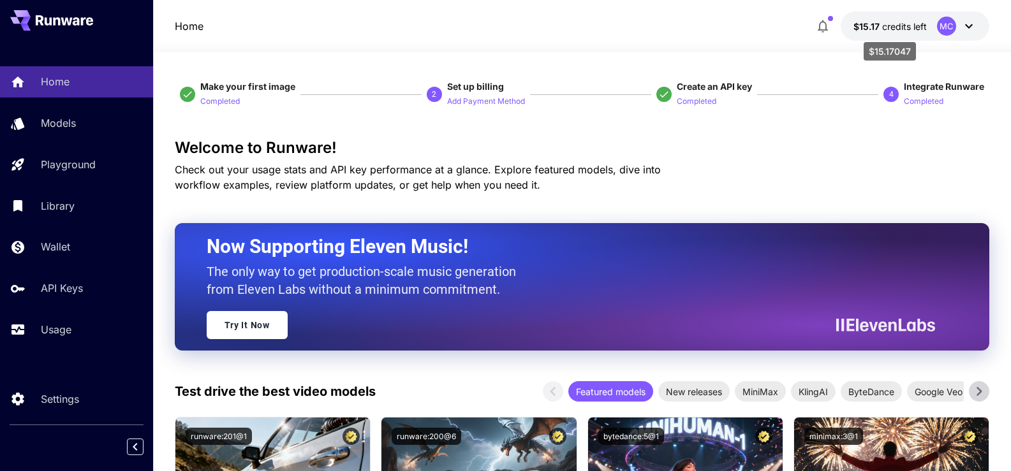 The image size is (1011, 471). What do you see at coordinates (610, 392) in the screenshot?
I see `span: Featured models` at bounding box center [610, 392].